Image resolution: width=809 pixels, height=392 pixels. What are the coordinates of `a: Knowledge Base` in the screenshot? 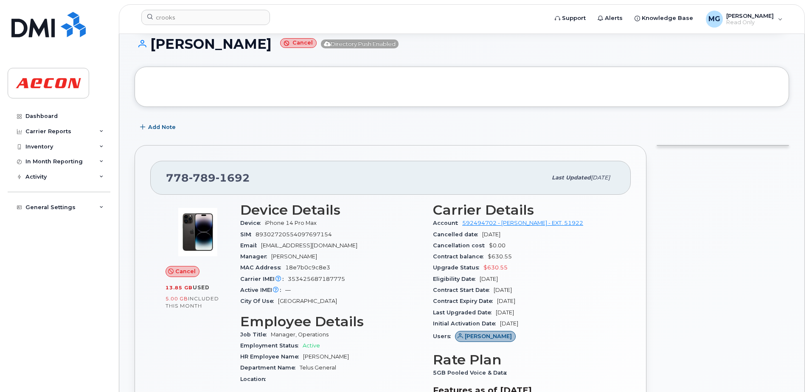 It's located at (664, 18).